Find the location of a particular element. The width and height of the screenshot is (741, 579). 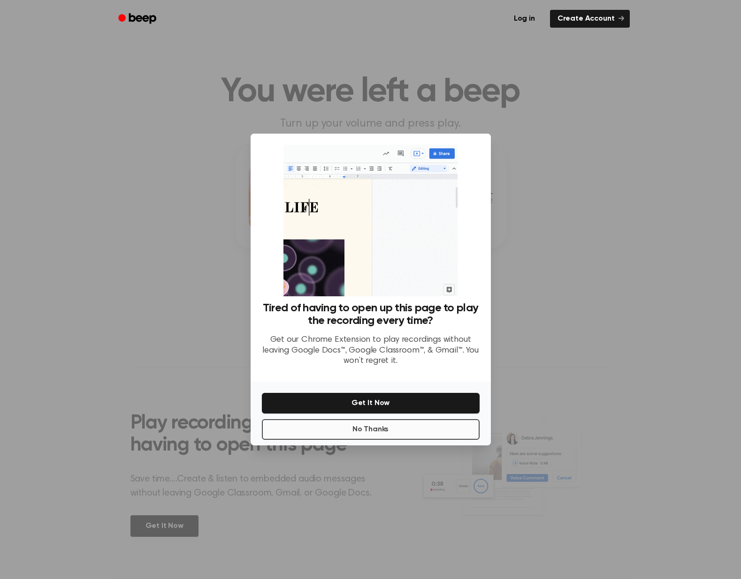

button: No Thanks is located at coordinates (371, 430).